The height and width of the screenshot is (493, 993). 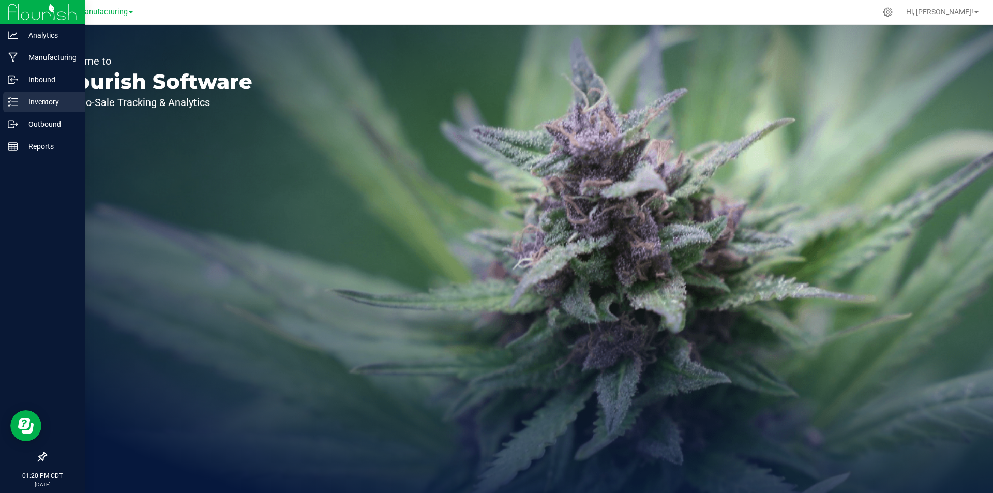 I want to click on p: Inbound, so click(x=49, y=80).